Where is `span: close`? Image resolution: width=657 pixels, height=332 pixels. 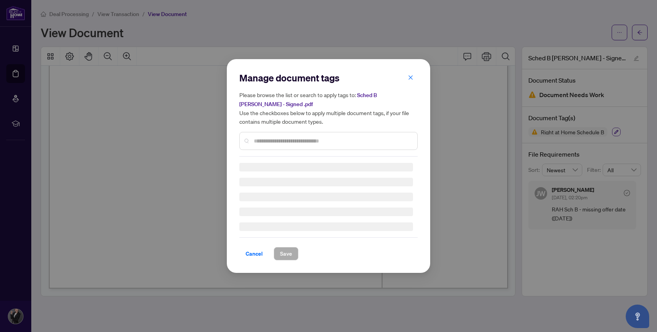
span: close is located at coordinates (411, 77).